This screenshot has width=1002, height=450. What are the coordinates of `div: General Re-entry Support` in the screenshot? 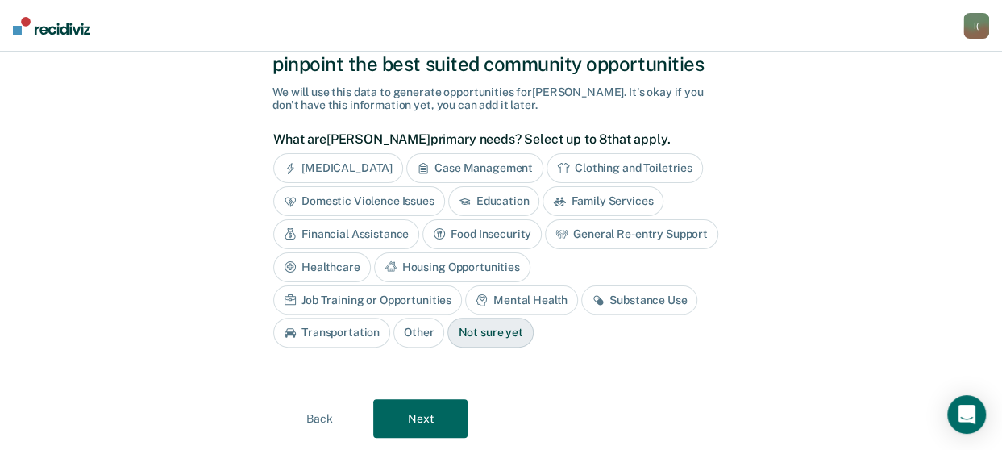 It's located at (631, 234).